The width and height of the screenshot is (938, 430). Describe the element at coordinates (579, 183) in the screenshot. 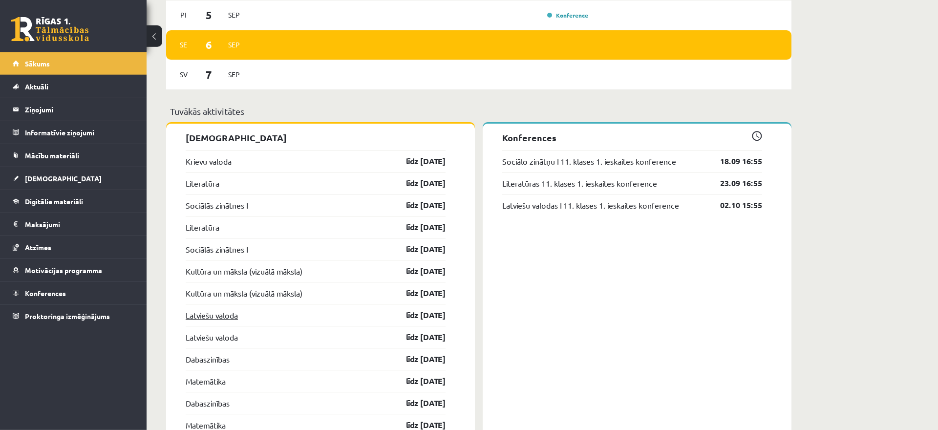

I see `a: Literatūras 11. klases 1. ieskaites konference` at that location.